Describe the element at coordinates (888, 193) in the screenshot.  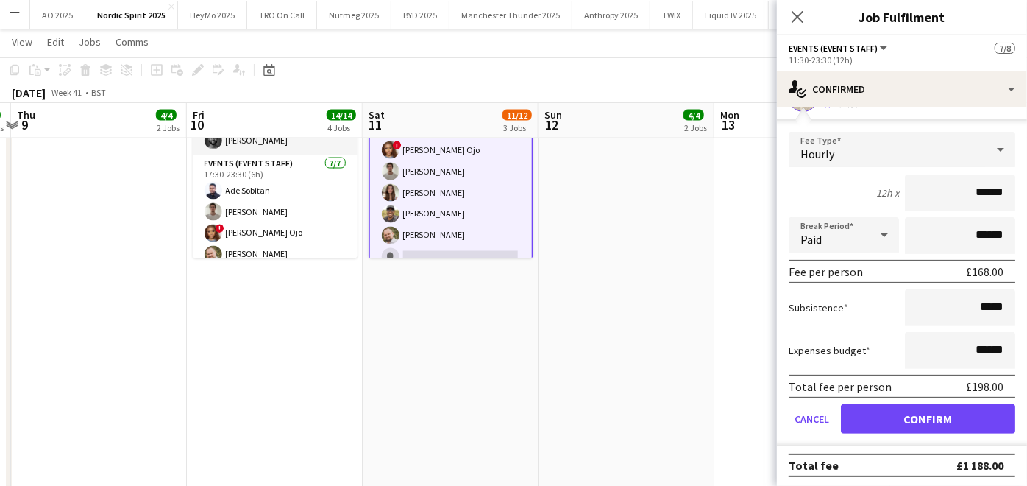
I see `div: 12h x` at that location.